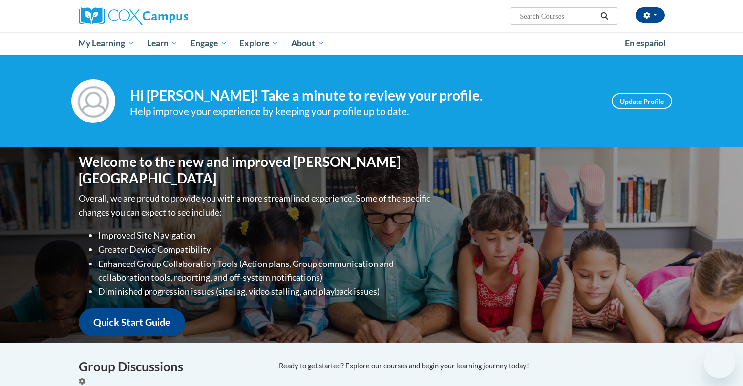 The image size is (743, 386). I want to click on div: Help improve your experience by keeping your profile up to date., so click(363, 111).